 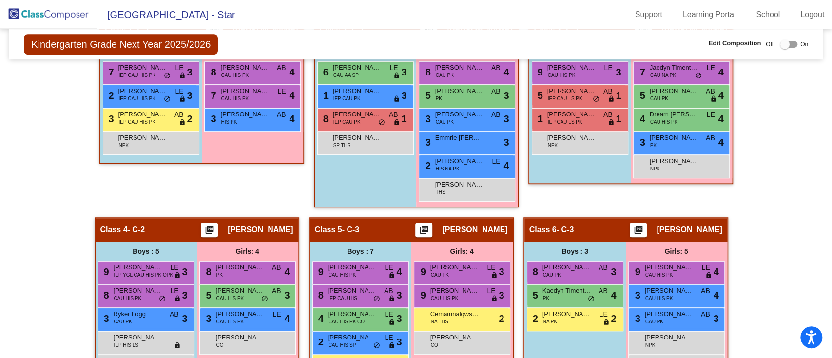 What do you see at coordinates (539, 95) in the screenshot?
I see `span: 5` at bounding box center [539, 95].